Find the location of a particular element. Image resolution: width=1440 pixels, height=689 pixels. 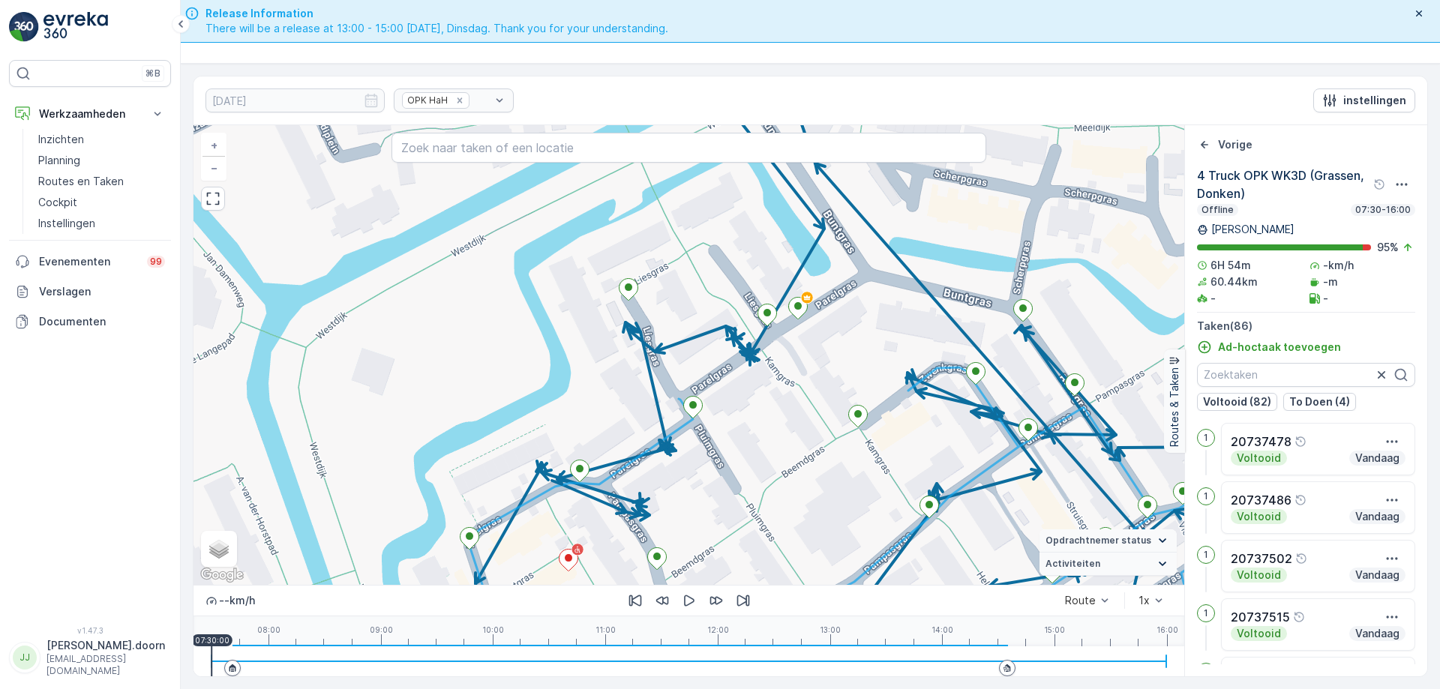

p: -km/h is located at coordinates (1338, 266).